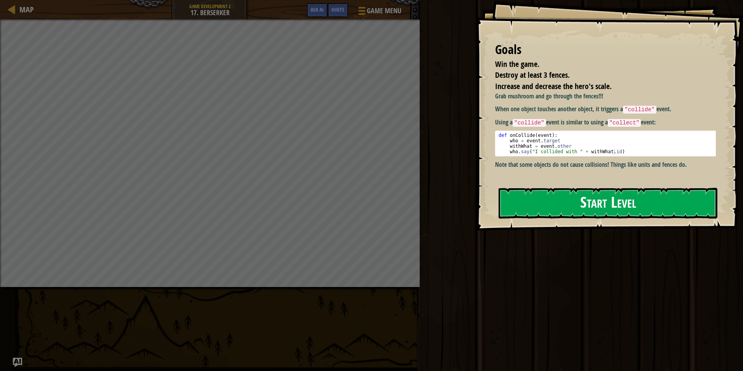 This screenshot has width=743, height=371. I want to click on span: Game Menu, so click(384, 11).